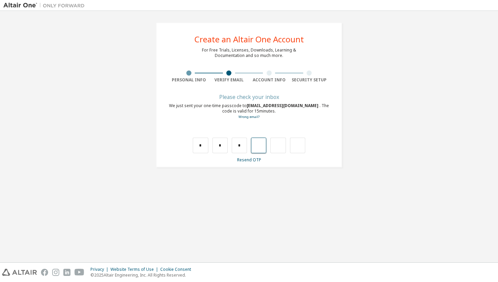 Image resolution: width=498 pixels, height=282 pixels. Describe the element at coordinates (269, 80) in the screenshot. I see `div: Account Info` at that location.